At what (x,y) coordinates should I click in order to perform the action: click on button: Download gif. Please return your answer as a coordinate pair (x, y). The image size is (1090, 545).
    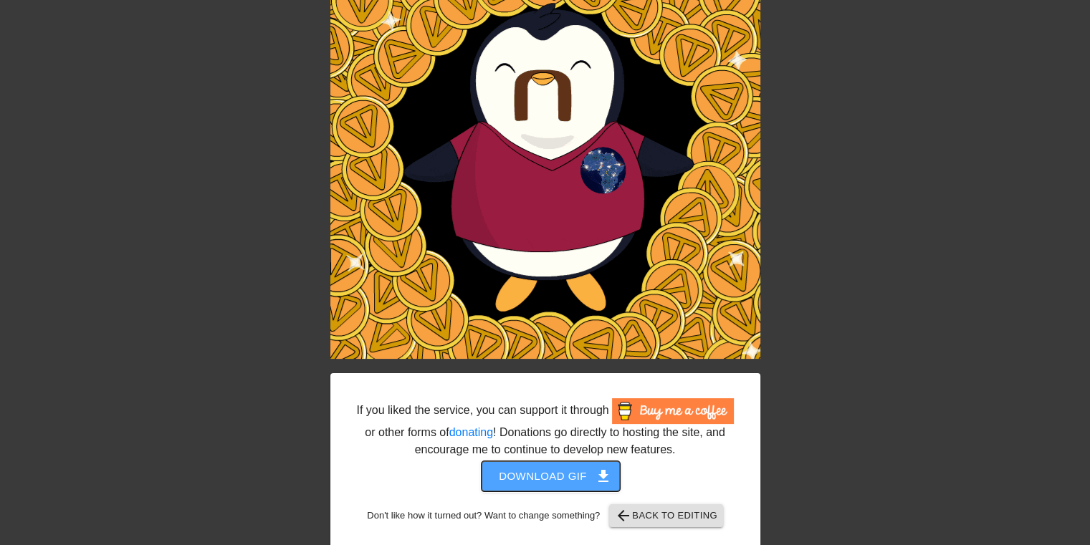
    Looking at the image, I should click on (550, 477).